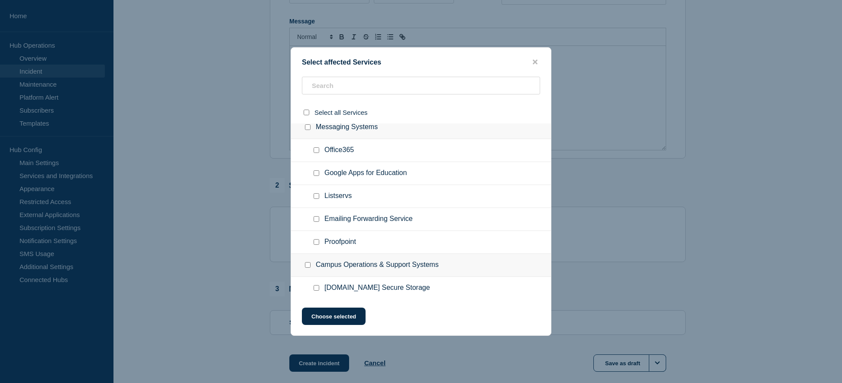  What do you see at coordinates (308, 127) in the screenshot?
I see `input: Messaging Systems checkbox` at bounding box center [308, 127].